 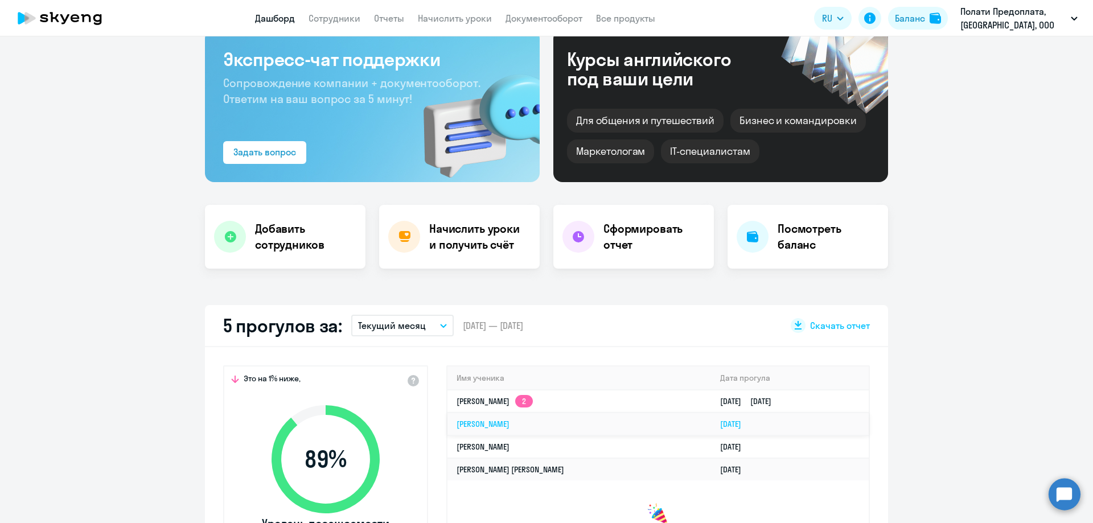 I want to click on button: Балансbalance, so click(x=917, y=18).